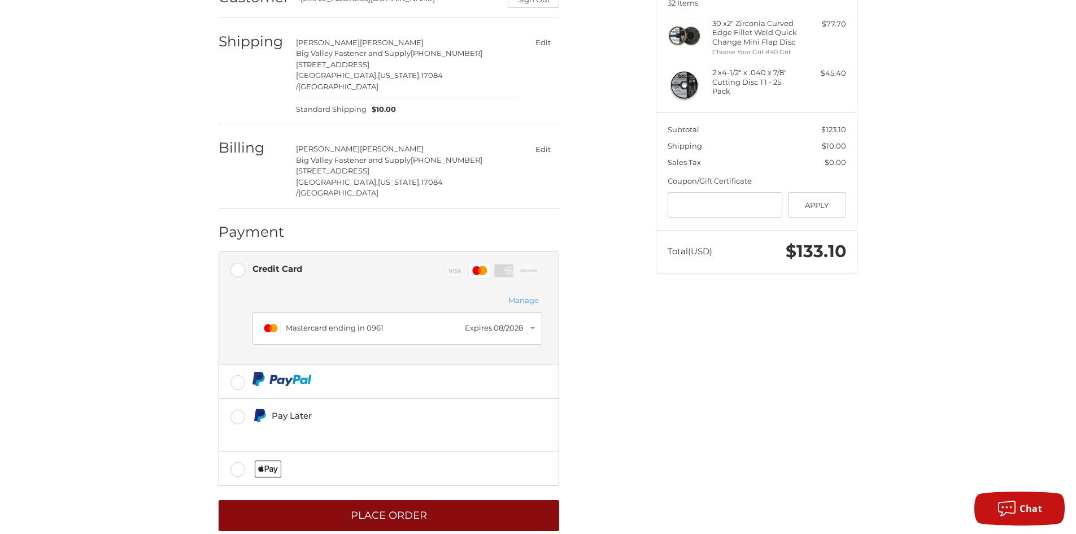  What do you see at coordinates (823, 73) in the screenshot?
I see `div: $45.40` at bounding box center [823, 73].